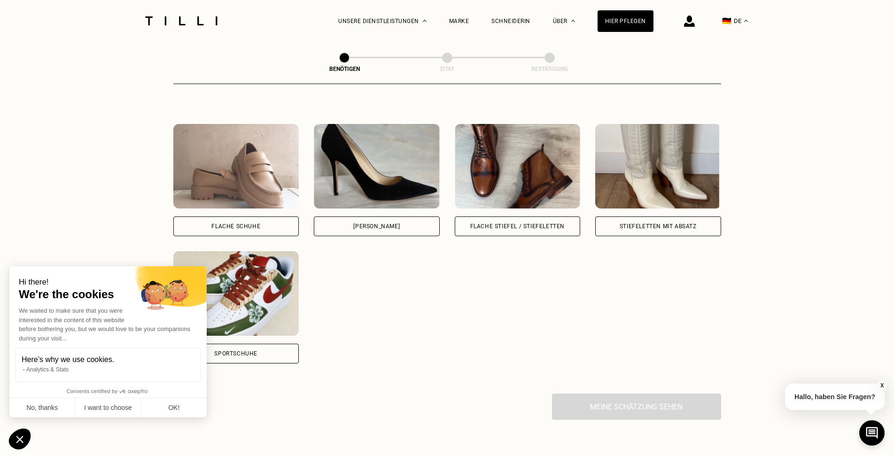 The height and width of the screenshot is (455, 894). I want to click on div: Marke, so click(459, 21).